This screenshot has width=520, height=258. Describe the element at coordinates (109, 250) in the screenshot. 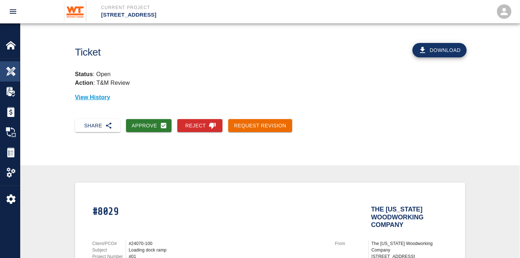

I see `p: Subject` at that location.